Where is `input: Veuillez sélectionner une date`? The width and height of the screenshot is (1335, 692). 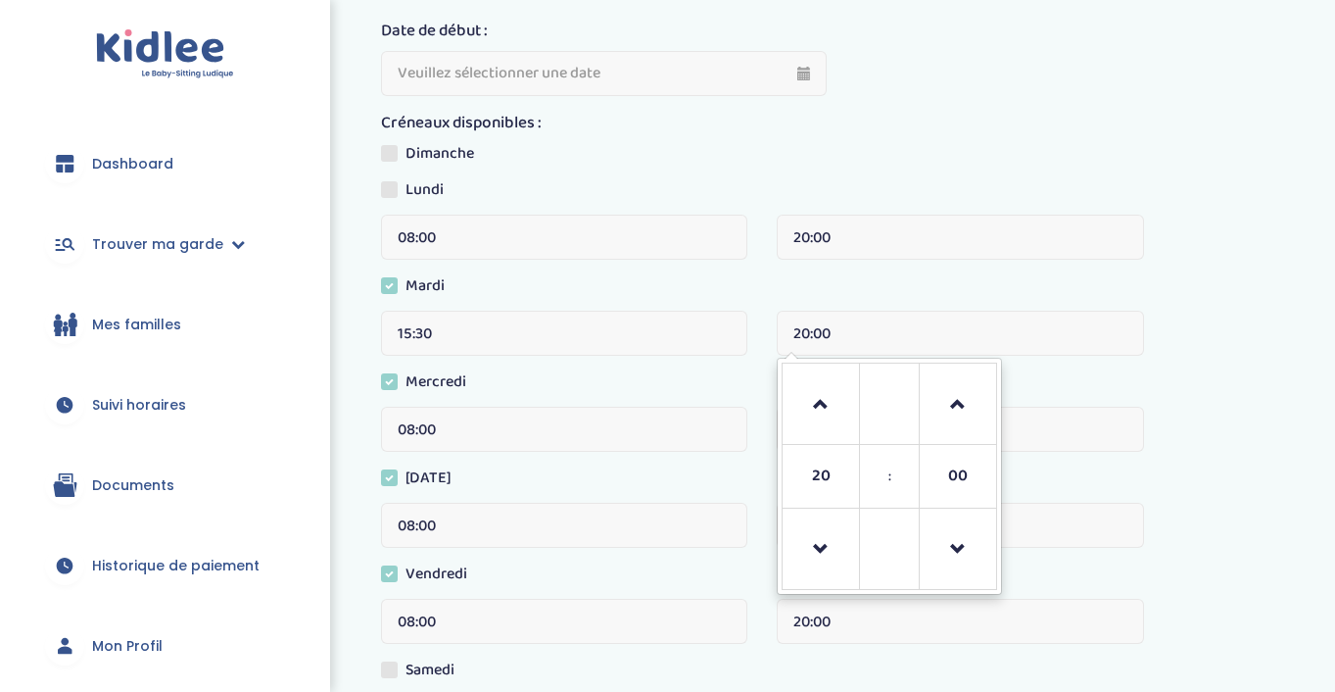 input: Veuillez sélectionner une date is located at coordinates (603, 73).